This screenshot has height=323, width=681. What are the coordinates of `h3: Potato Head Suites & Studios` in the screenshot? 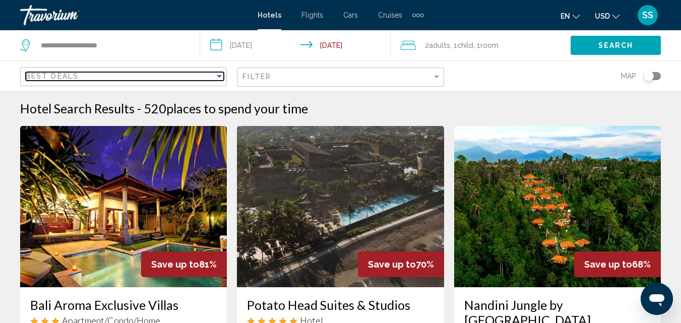 It's located at (340, 305).